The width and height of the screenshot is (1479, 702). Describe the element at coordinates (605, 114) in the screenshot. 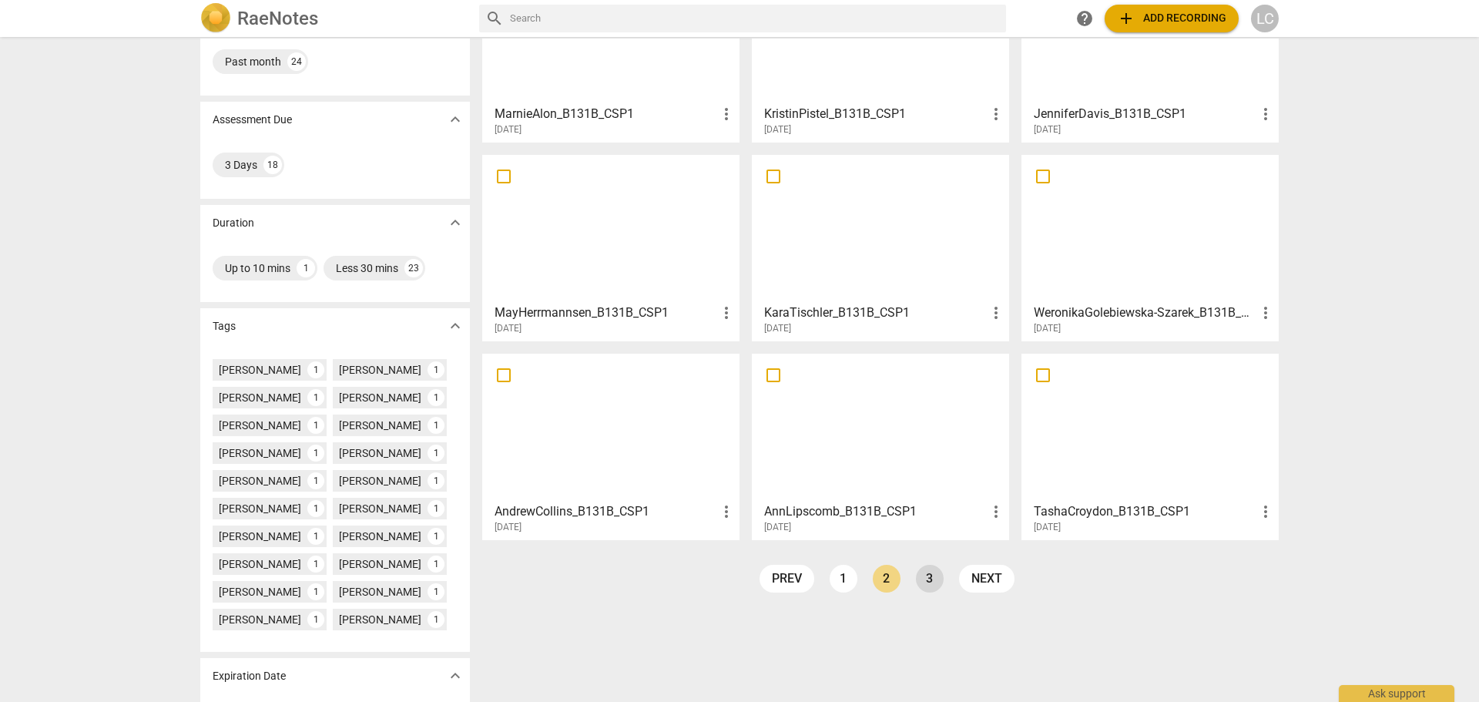

I see `h3: MarnieAlon_B131B_CSP1` at that location.